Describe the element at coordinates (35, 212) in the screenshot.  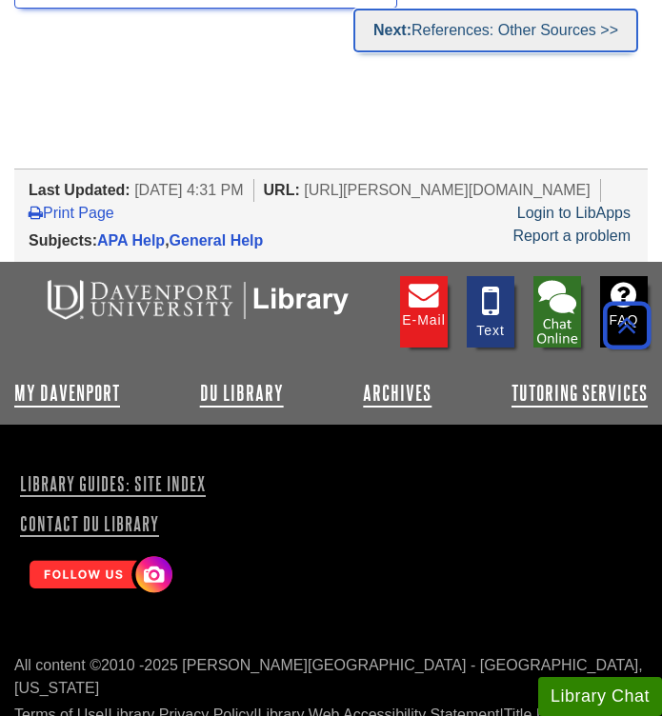
I see `i: Print Page` at that location.